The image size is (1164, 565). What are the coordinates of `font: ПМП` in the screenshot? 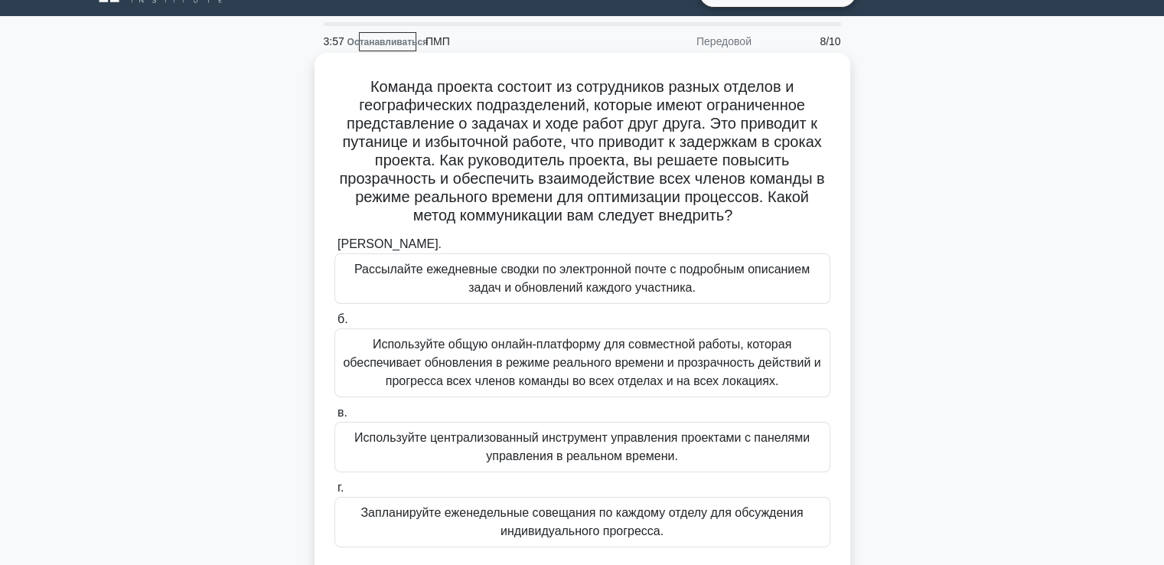 It's located at (438, 41).